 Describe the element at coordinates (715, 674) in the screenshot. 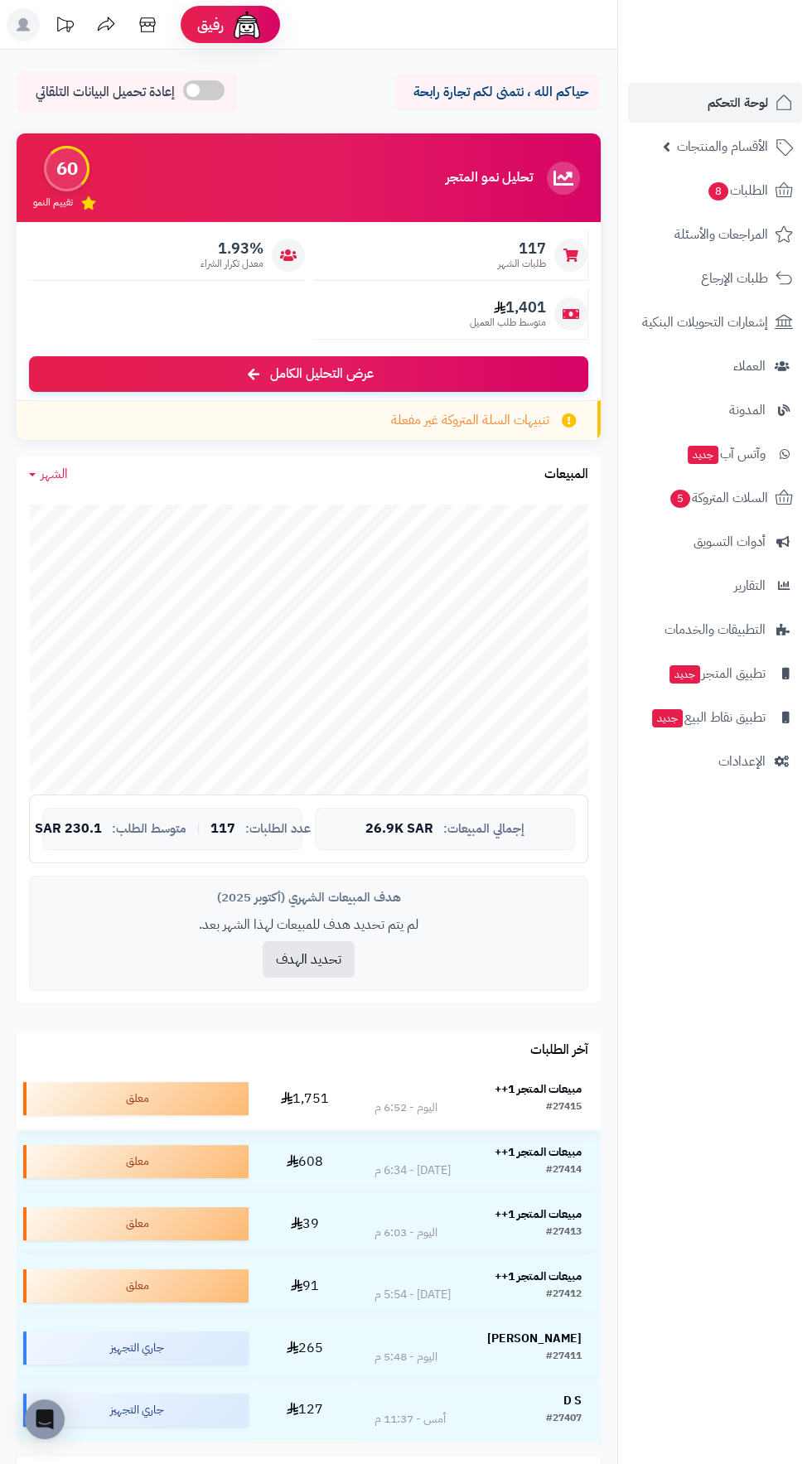

I see `a: تطبيق المتجرجديد` at that location.